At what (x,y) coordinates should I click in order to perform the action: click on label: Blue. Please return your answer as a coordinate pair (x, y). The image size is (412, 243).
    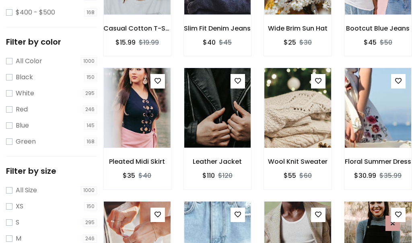
    Looking at the image, I should click on (22, 126).